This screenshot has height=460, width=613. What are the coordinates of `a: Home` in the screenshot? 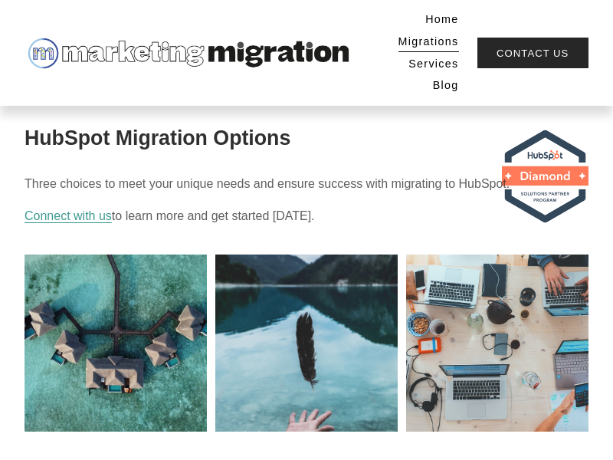 It's located at (441, 20).